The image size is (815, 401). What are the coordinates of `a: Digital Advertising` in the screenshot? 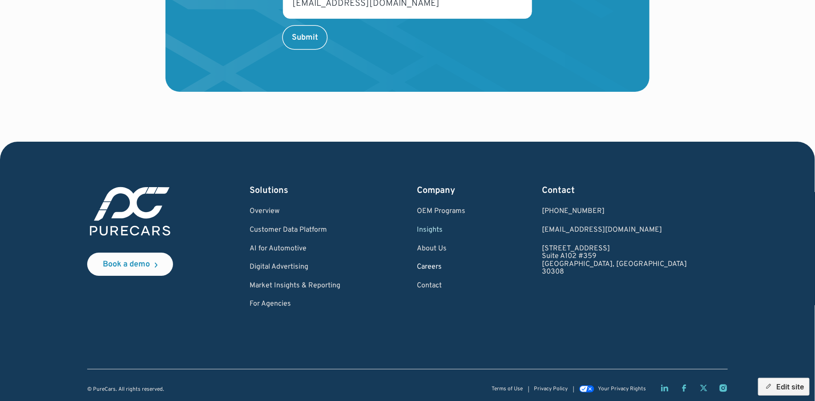 It's located at (295, 267).